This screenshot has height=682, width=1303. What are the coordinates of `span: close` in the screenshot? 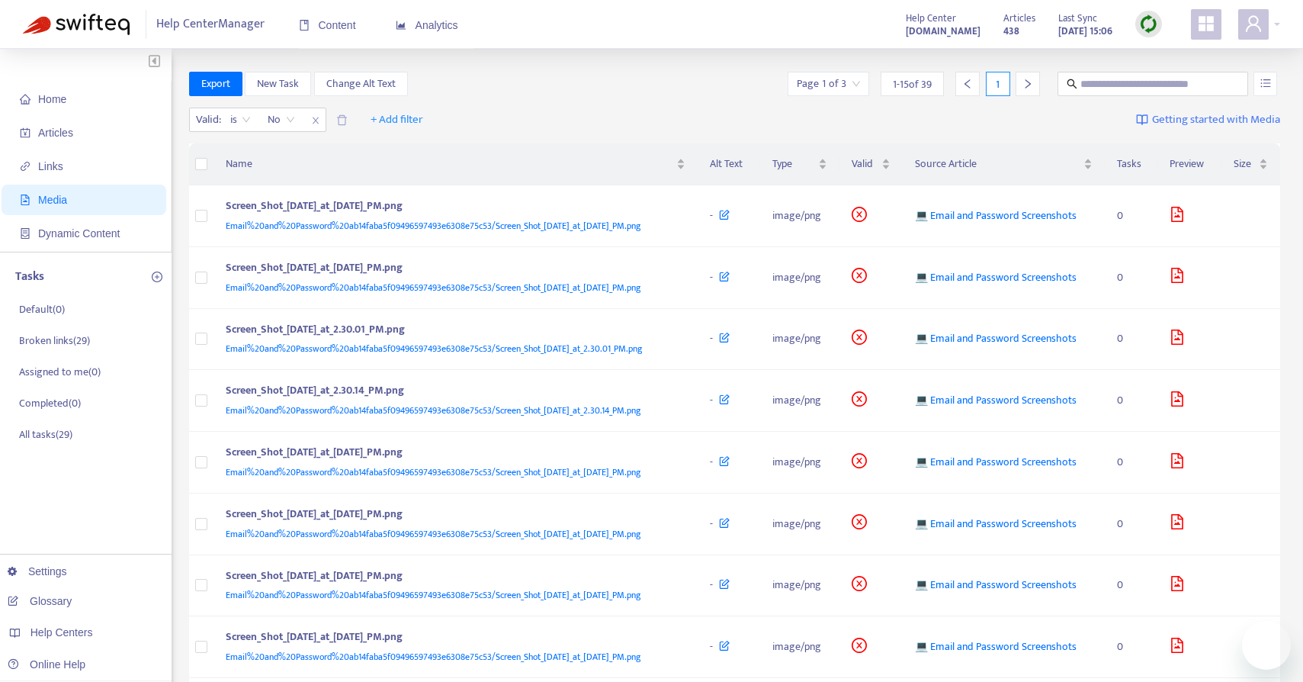 It's located at (316, 120).